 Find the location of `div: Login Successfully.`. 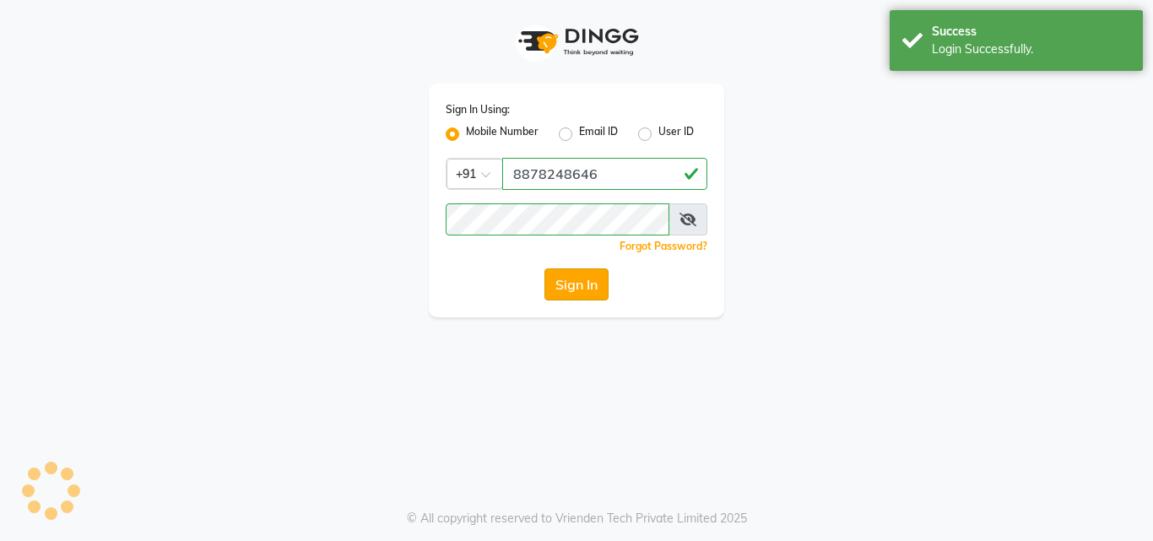

div: Login Successfully. is located at coordinates (1031, 49).